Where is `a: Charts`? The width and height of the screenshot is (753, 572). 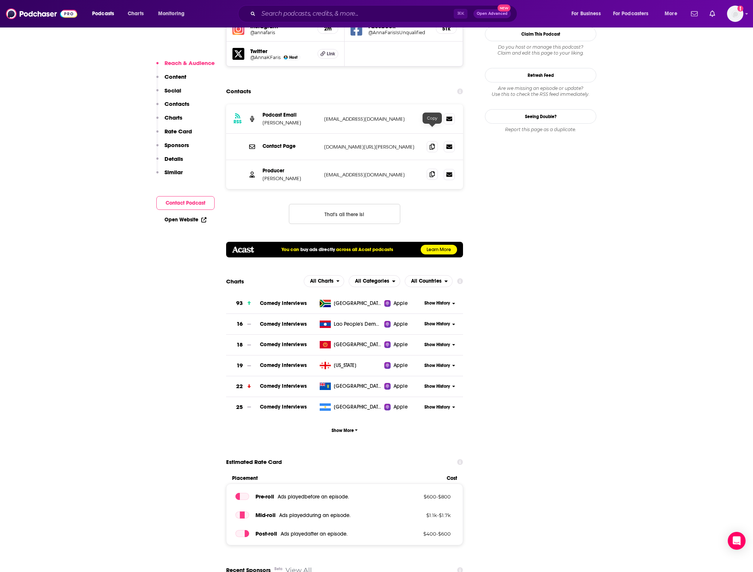
a: Charts is located at coordinates (136, 14).